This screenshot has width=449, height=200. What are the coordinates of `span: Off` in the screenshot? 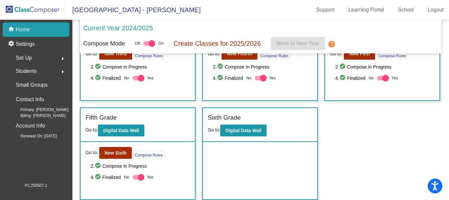 It's located at (137, 43).